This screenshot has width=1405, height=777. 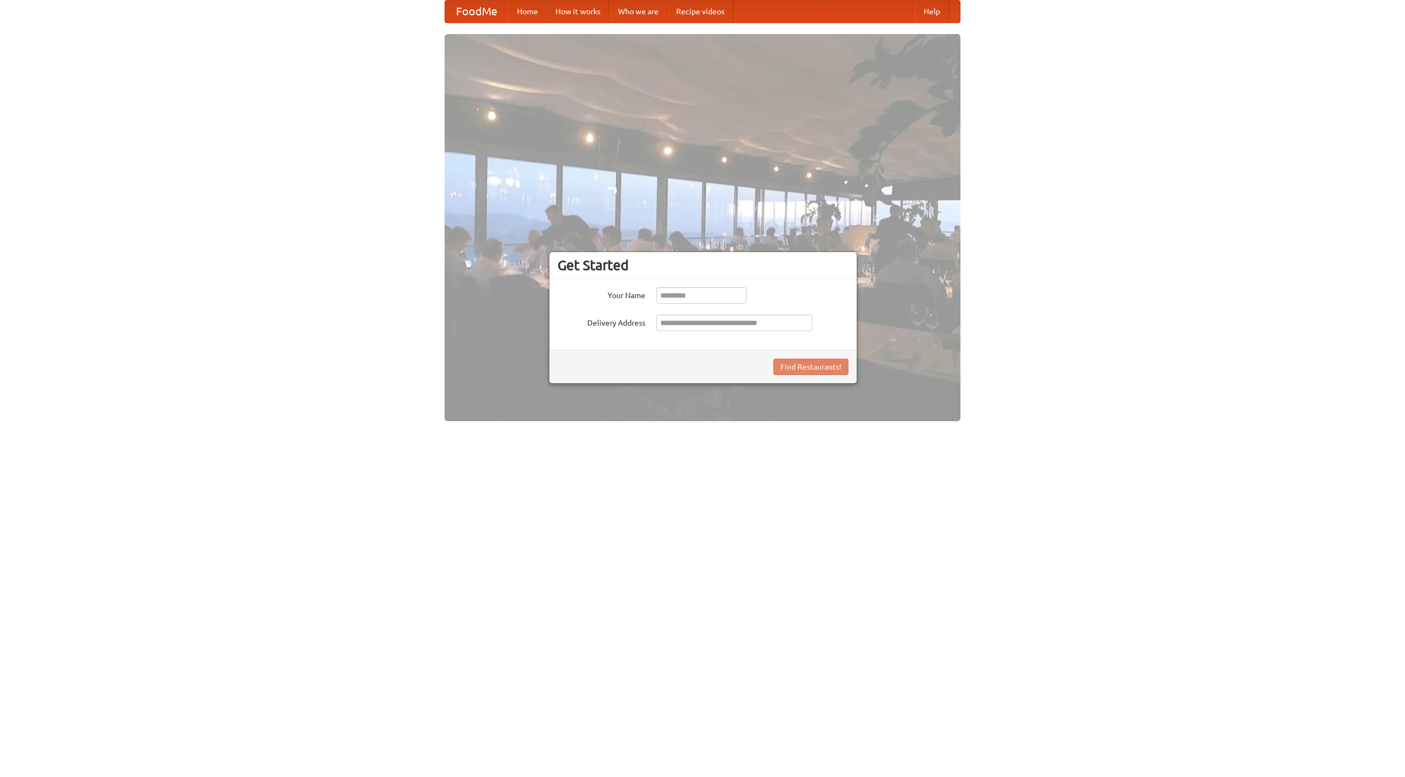 I want to click on button: Find Restaurants!, so click(x=811, y=367).